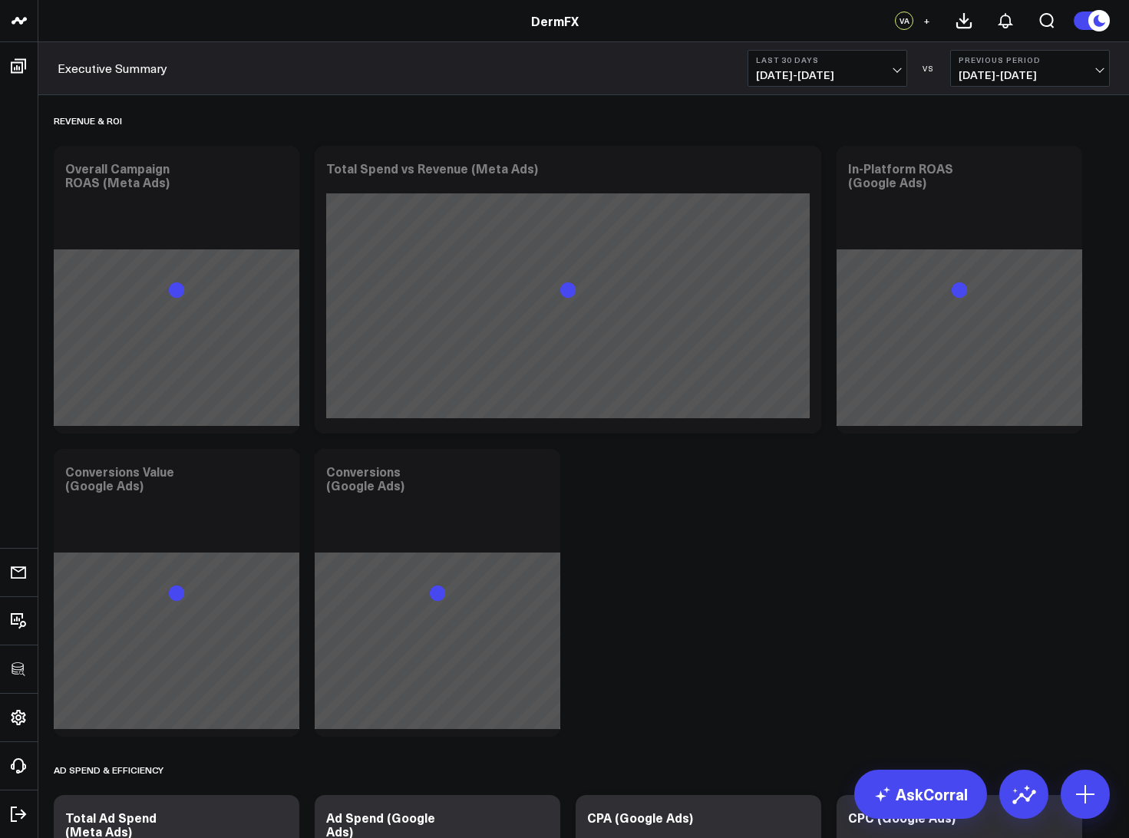 The height and width of the screenshot is (838, 1129). Describe the element at coordinates (1030, 60) in the screenshot. I see `b: Previous Period` at that location.